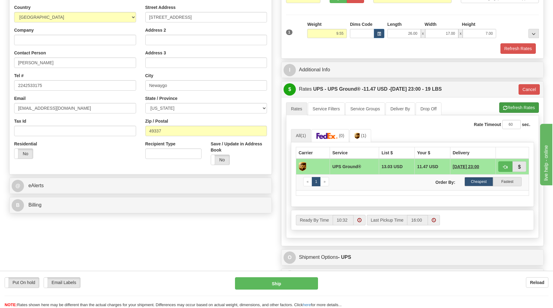  What do you see at coordinates (432, 167) in the screenshot?
I see `td: 11.47 USD` at bounding box center [432, 167].